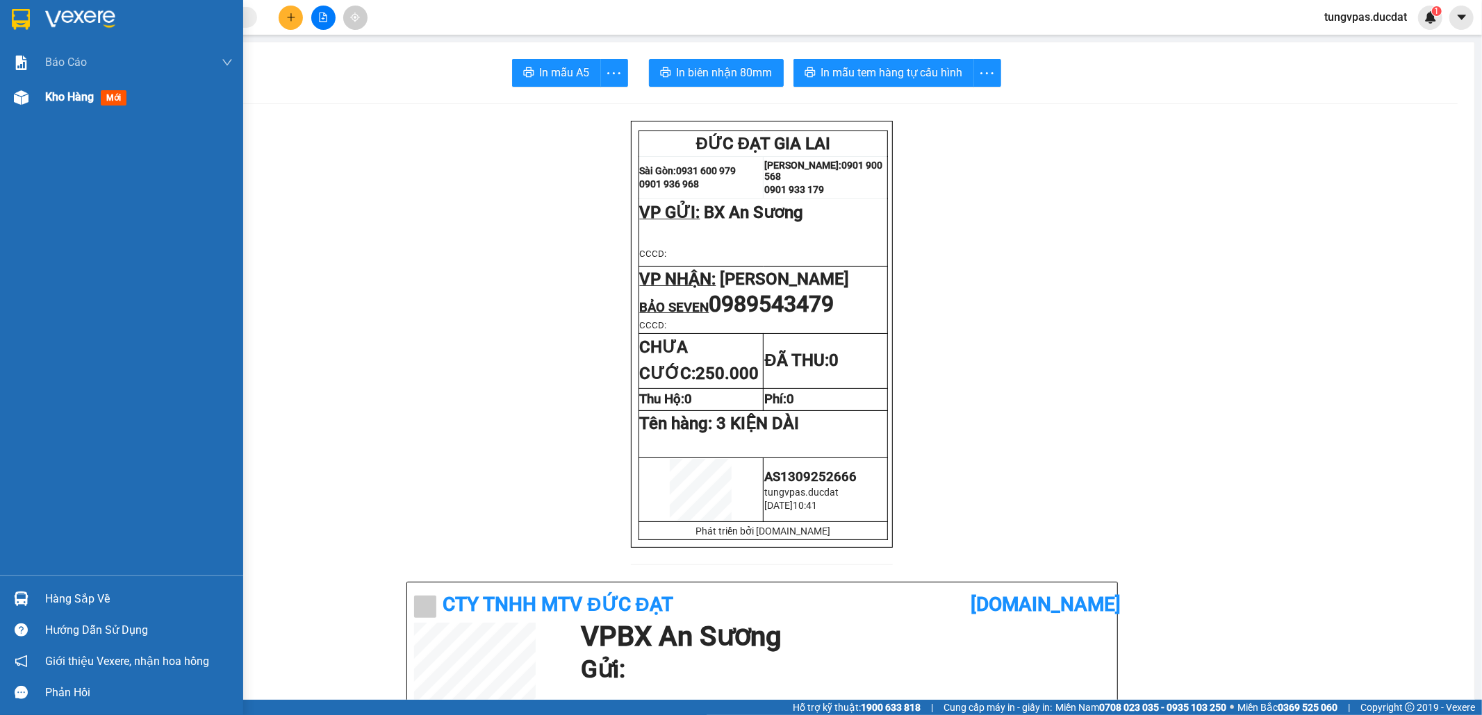  What do you see at coordinates (355, 17) in the screenshot?
I see `button: aim` at bounding box center [355, 17].